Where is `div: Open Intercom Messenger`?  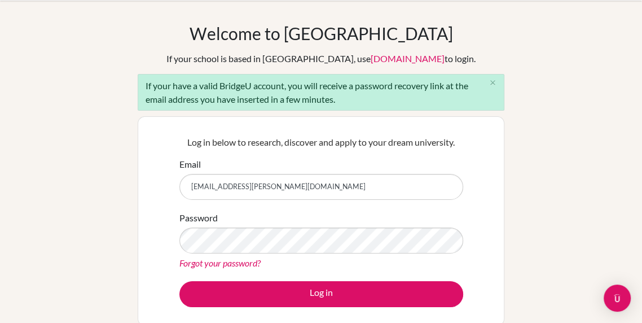 div: Open Intercom Messenger is located at coordinates (617, 298).